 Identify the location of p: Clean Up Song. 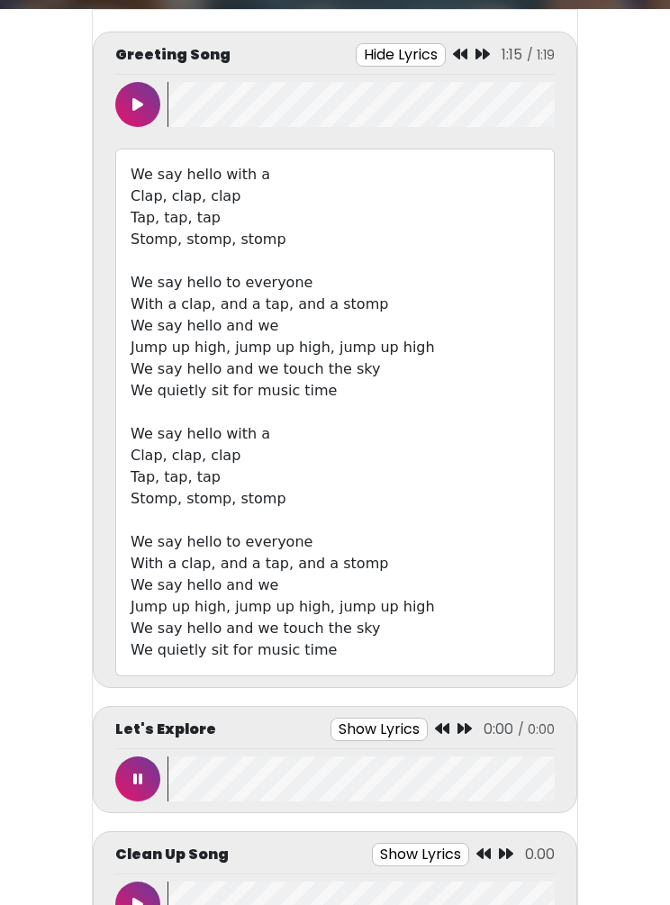
(172, 855).